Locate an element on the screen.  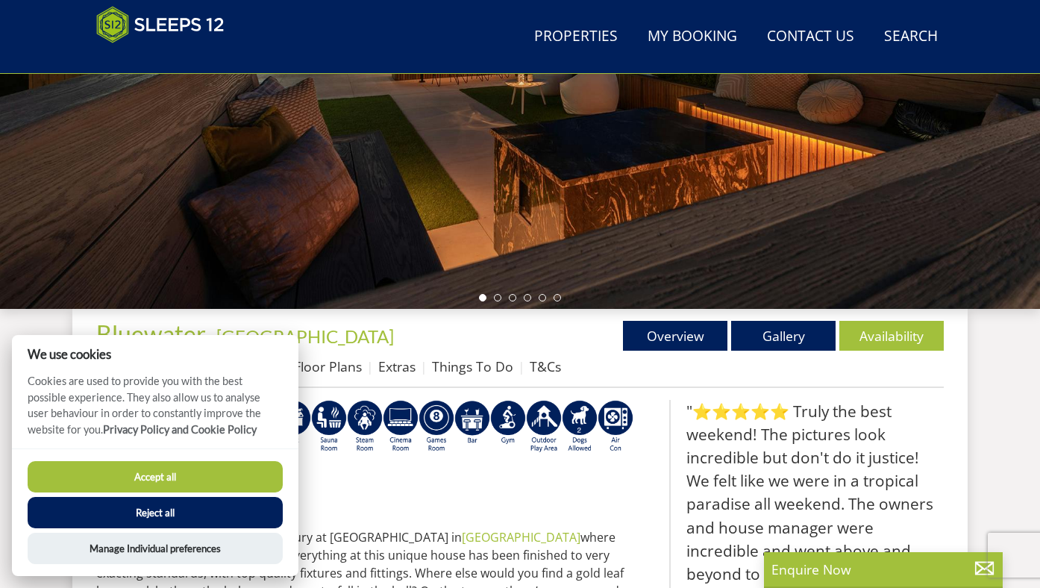
img: Sleeps 12 is located at coordinates (160, 25).